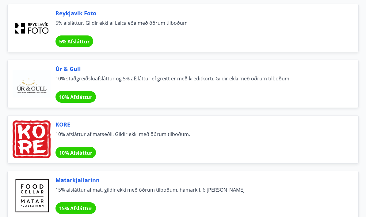 The height and width of the screenshot is (217, 366). Describe the element at coordinates (199, 82) in the screenshot. I see `span: 10% staðgreiðsluafsláttur og 5% afsláttur ef greitt er með kreditkorti. Gildir ekki með öðrum til...` at that location.